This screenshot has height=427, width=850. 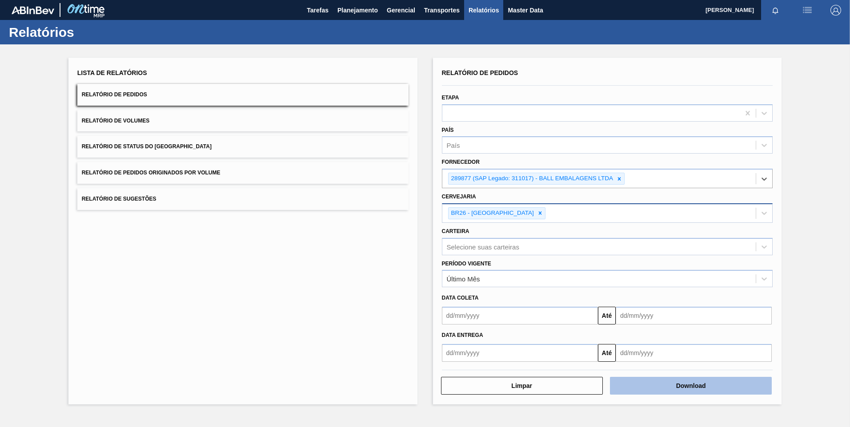 I want to click on div: 289877 (SAP Legado: 311017) - BALL EMBALAGENS LTDA, so click(x=531, y=179).